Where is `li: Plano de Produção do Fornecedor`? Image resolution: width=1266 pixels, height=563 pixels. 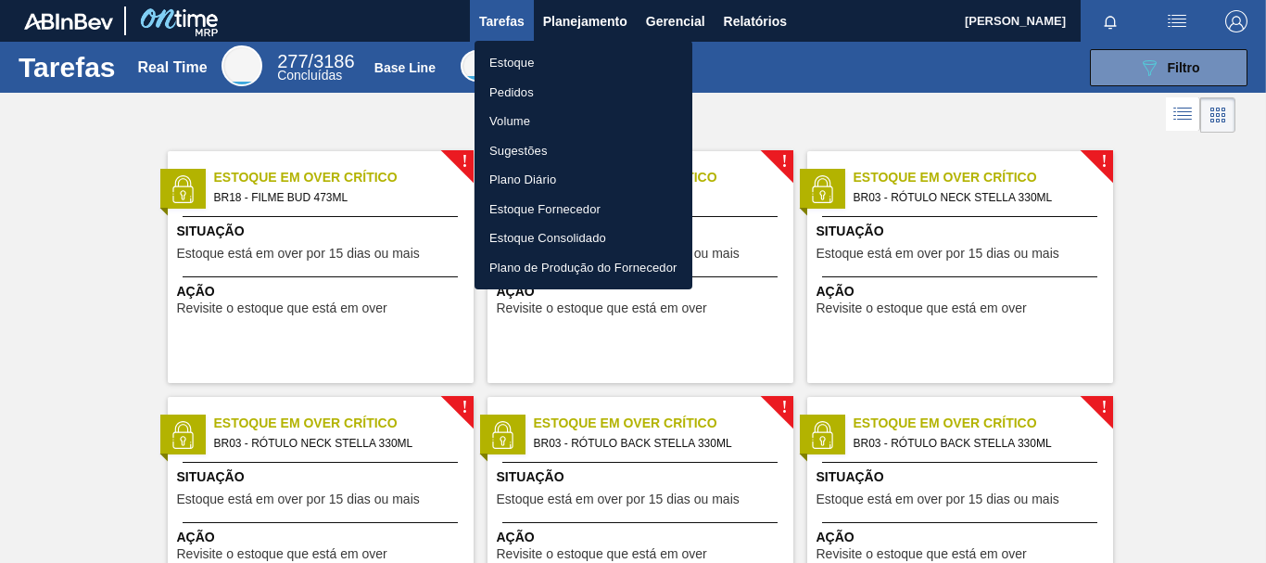
li: Plano de Produção do Fornecedor is located at coordinates (583, 268).